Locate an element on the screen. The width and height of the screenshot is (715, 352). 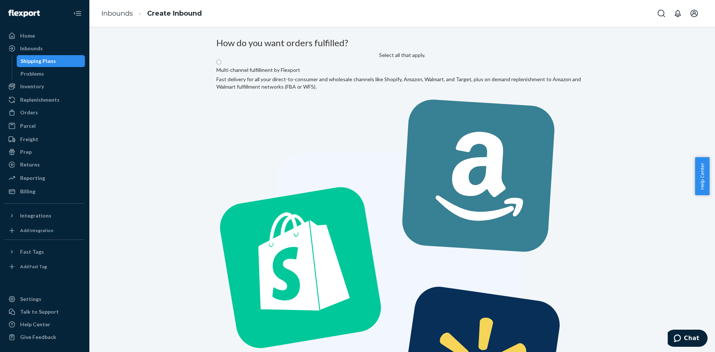
a: Orders is located at coordinates (45, 113).